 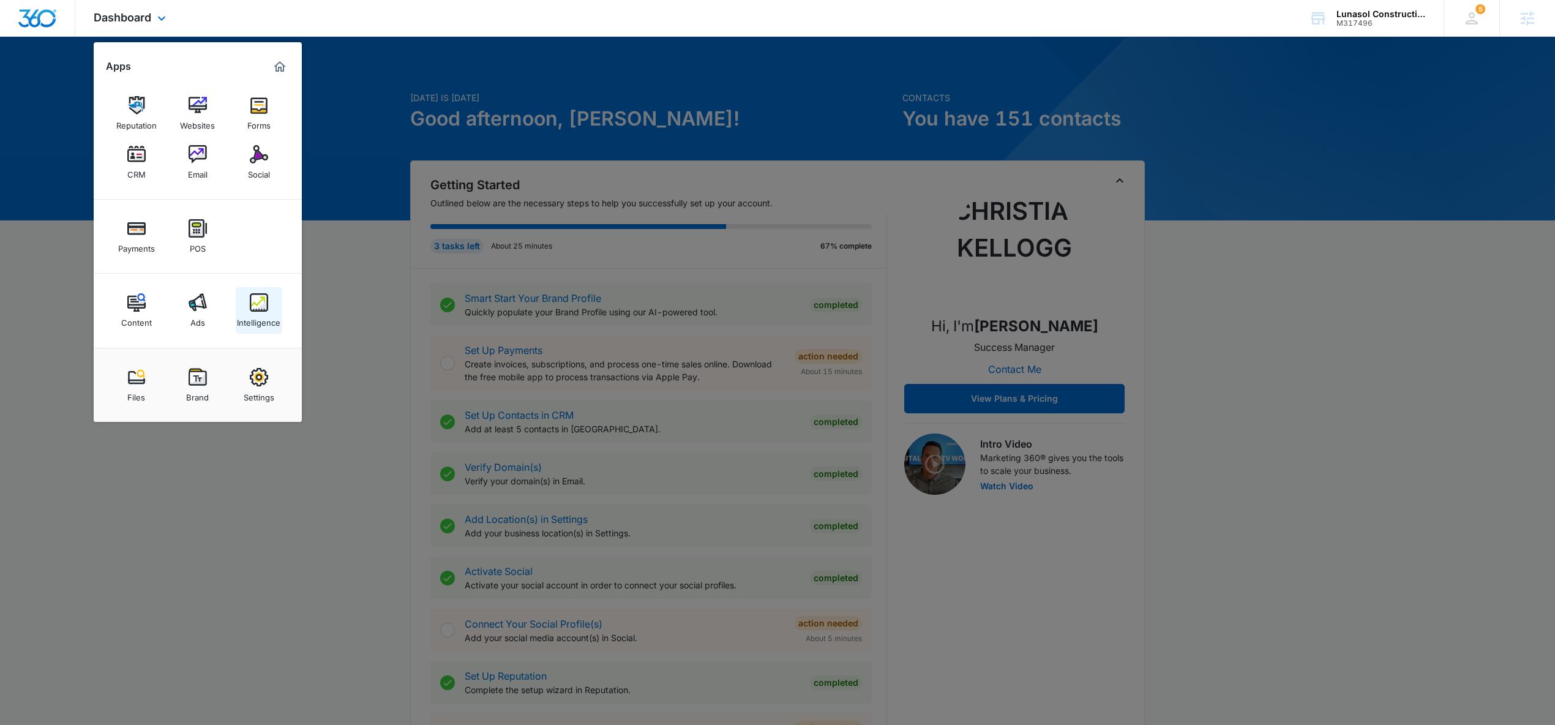 I want to click on div: Social, so click(x=259, y=171).